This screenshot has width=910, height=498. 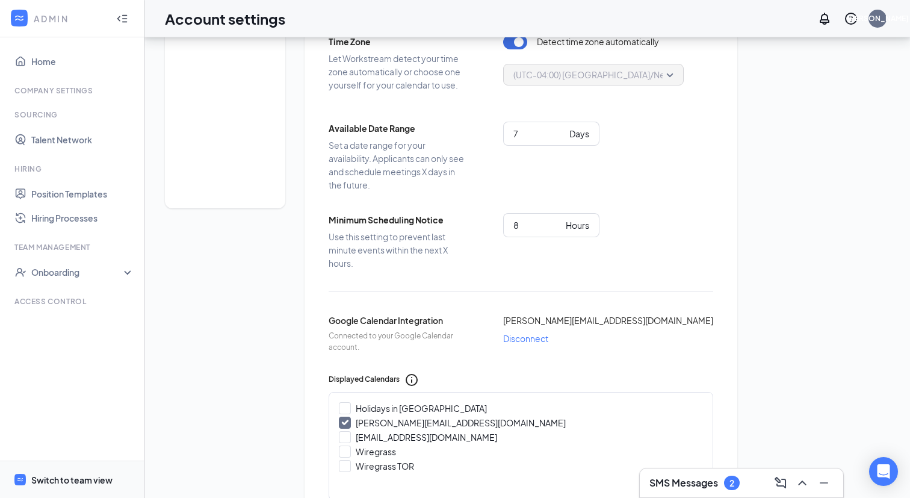 I want to click on svg: ChevronUp, so click(x=803, y=483).